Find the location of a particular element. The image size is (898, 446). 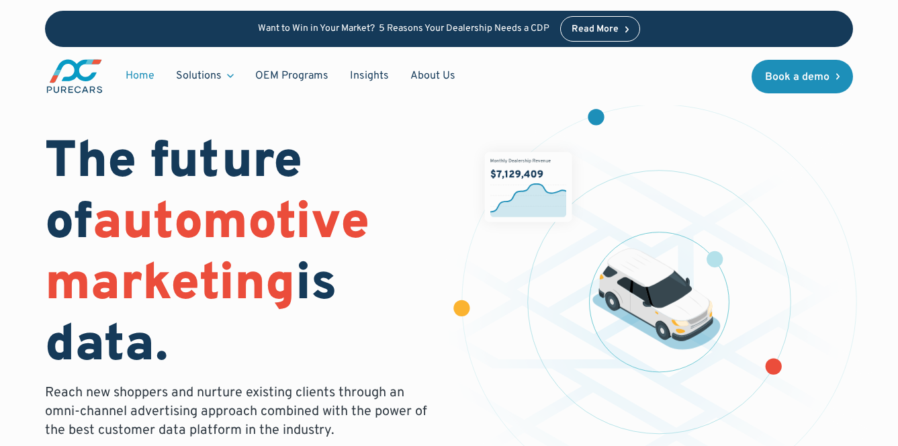

p: Reach new shoppers and nurture existing clients through an omni-channel advertising approach comb... is located at coordinates (239, 412).